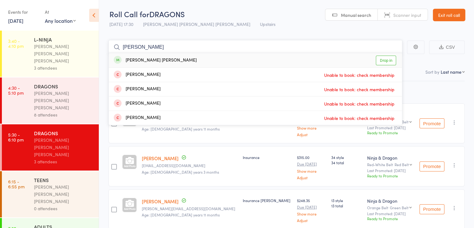 The width and height of the screenshot is (474, 228). Describe the element at coordinates (64, 114) in the screenshot. I see `div: 8 attendees` at that location.